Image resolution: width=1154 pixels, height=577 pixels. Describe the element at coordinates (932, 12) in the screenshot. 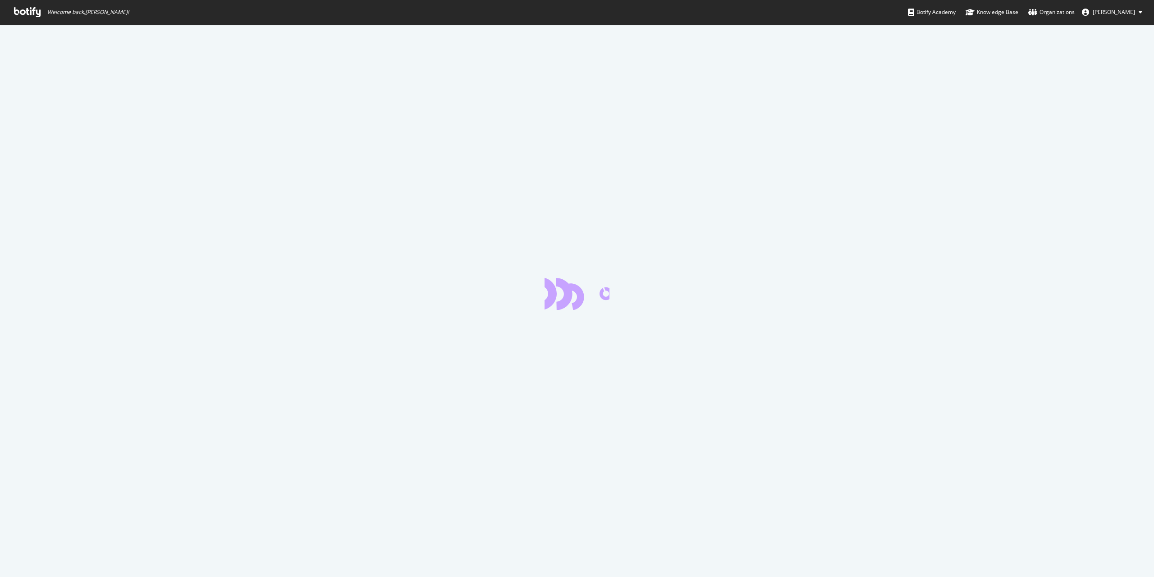

I see `div: Botify Academy` at that location.